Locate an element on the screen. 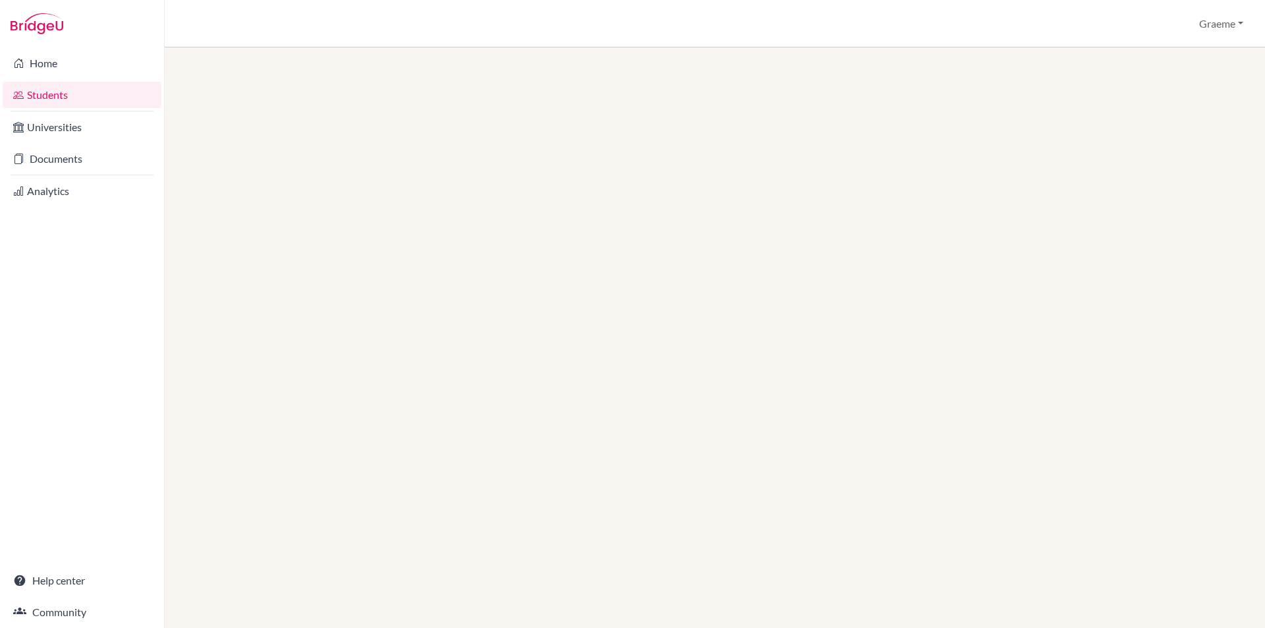 The height and width of the screenshot is (628, 1265). a: Analytics is located at coordinates (82, 191).